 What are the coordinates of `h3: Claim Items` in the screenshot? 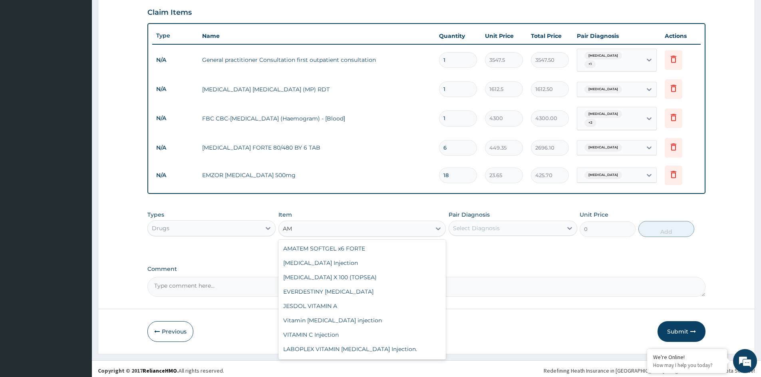 It's located at (169, 13).